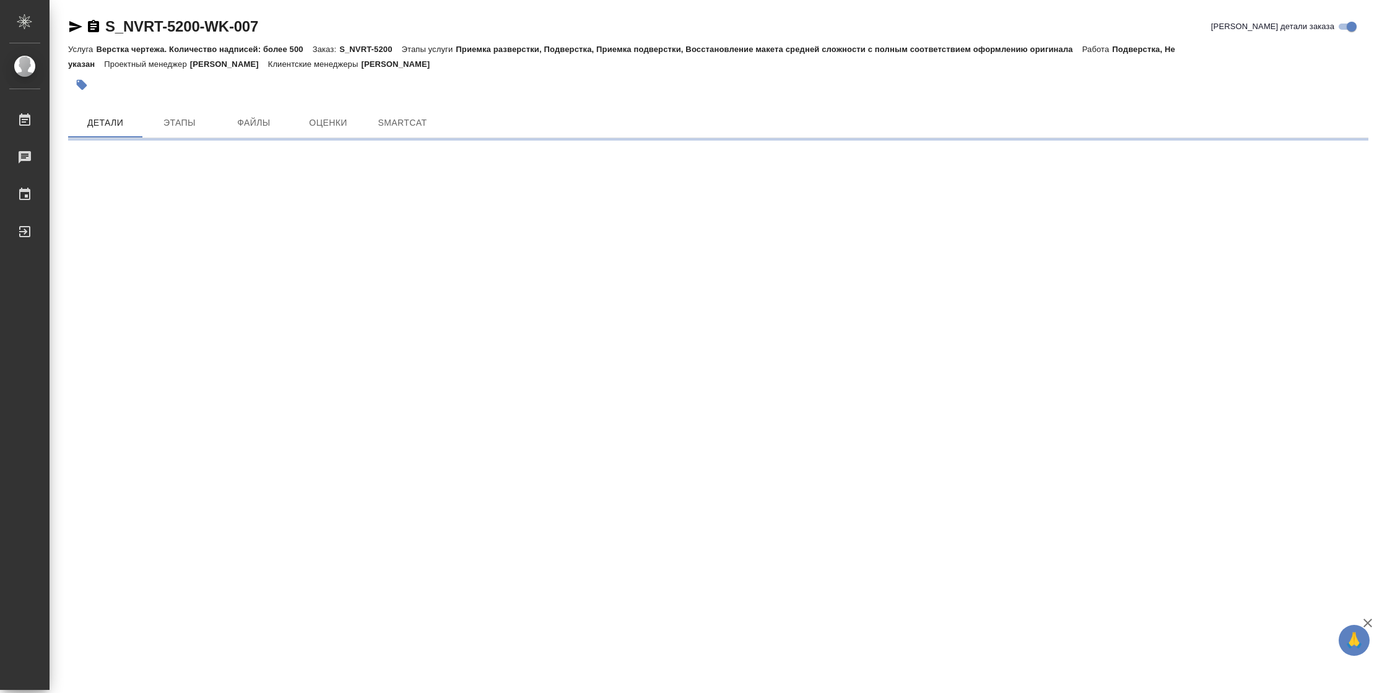  I want to click on span: Оценки, so click(328, 123).